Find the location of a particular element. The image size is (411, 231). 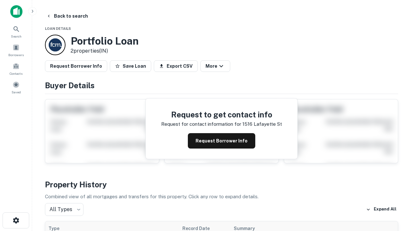

a: Borrowers is located at coordinates (16, 50).